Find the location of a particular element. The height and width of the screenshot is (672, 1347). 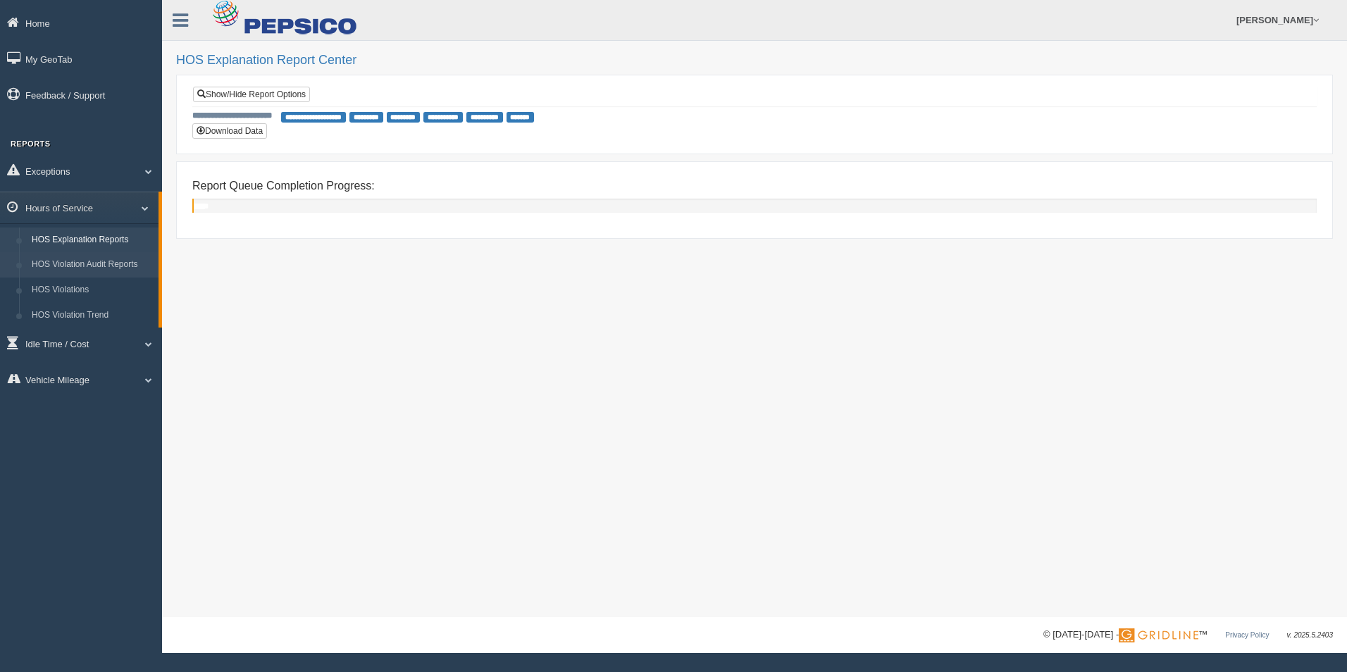

a: HOS Explanation Reports is located at coordinates (92, 240).